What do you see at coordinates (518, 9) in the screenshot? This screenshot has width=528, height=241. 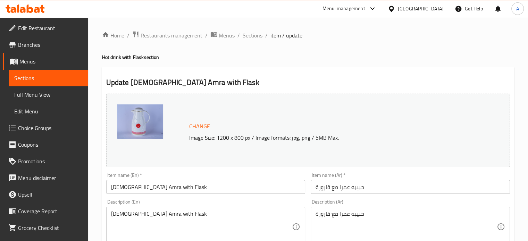 I see `span: A` at bounding box center [518, 9].